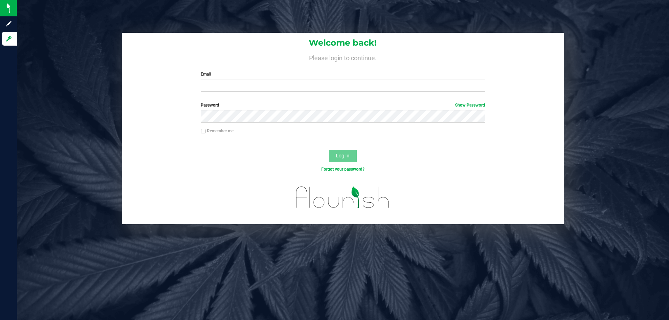 The image size is (669, 320). I want to click on inline-svg: Sign up, so click(9, 24).